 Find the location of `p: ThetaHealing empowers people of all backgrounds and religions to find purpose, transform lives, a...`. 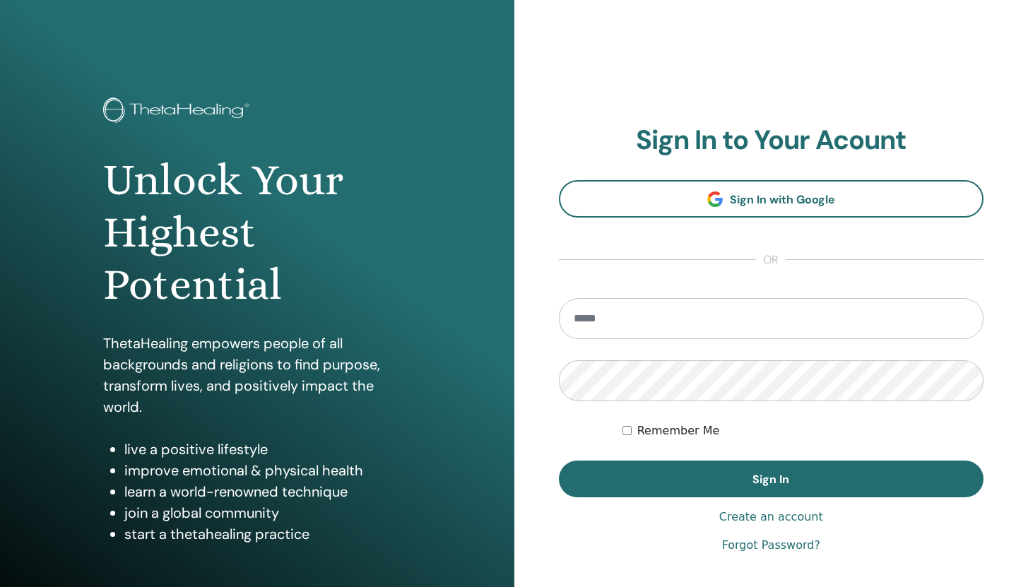

p: ThetaHealing empowers people of all backgrounds and religions to find purpose, transform lives, a... is located at coordinates (257, 375).